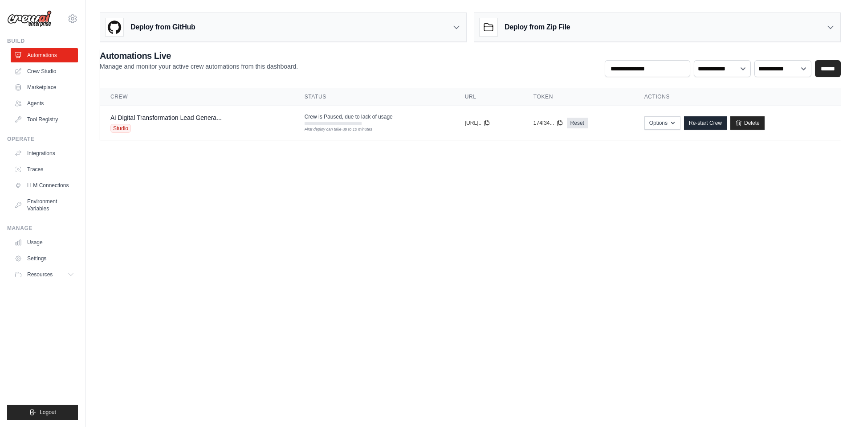  Describe the element at coordinates (44, 185) in the screenshot. I see `a: LLM Connections` at that location.